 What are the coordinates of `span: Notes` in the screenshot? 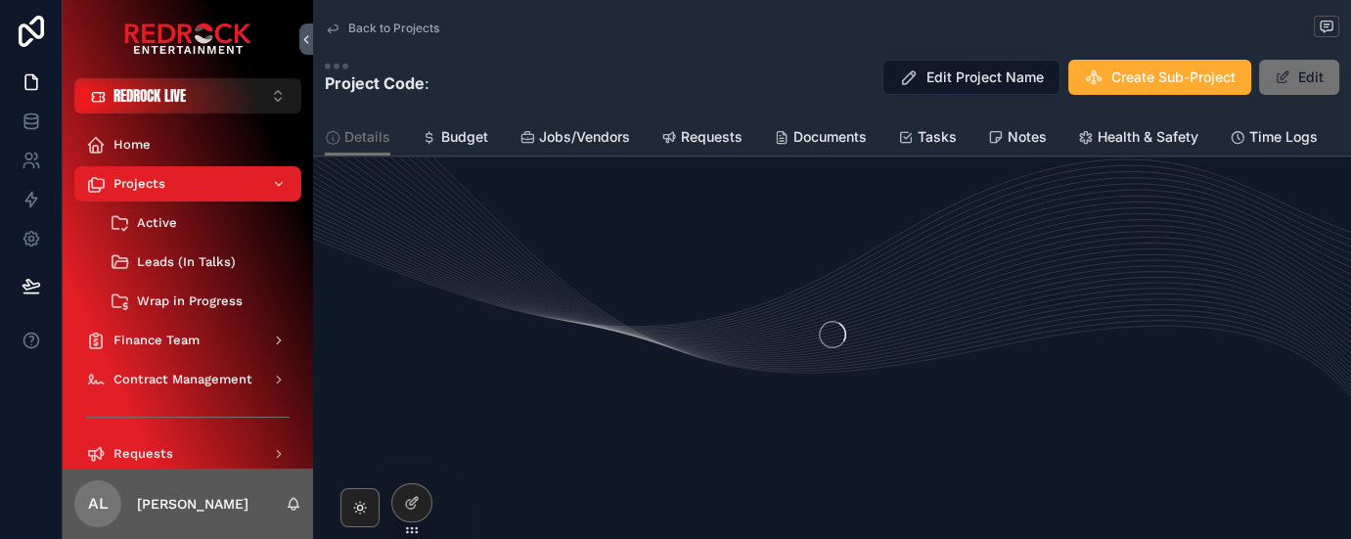 It's located at (1027, 137).